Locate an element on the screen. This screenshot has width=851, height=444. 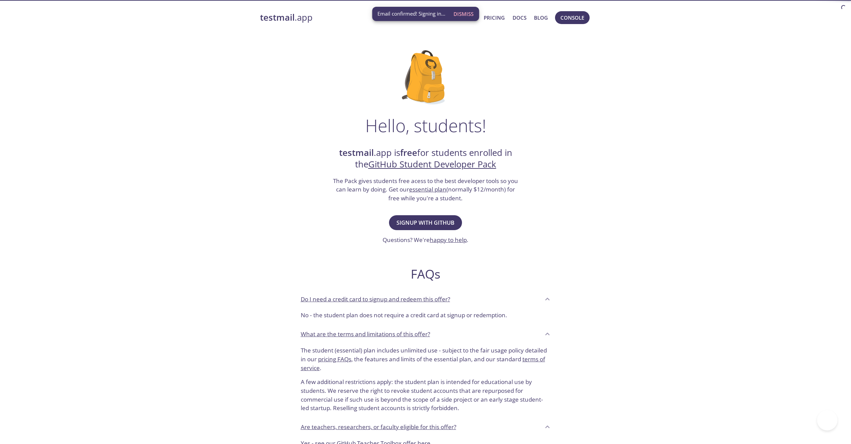
a: essential plan is located at coordinates (427, 189).